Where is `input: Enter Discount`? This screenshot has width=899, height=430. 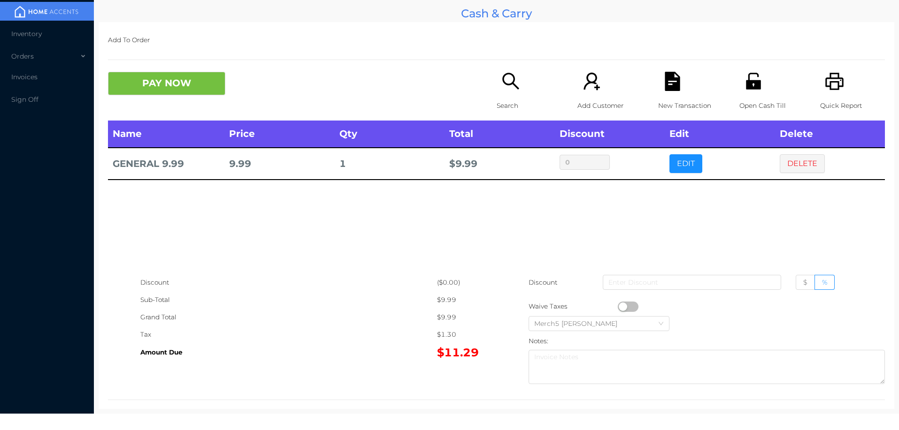 input: Enter Discount is located at coordinates (691, 282).